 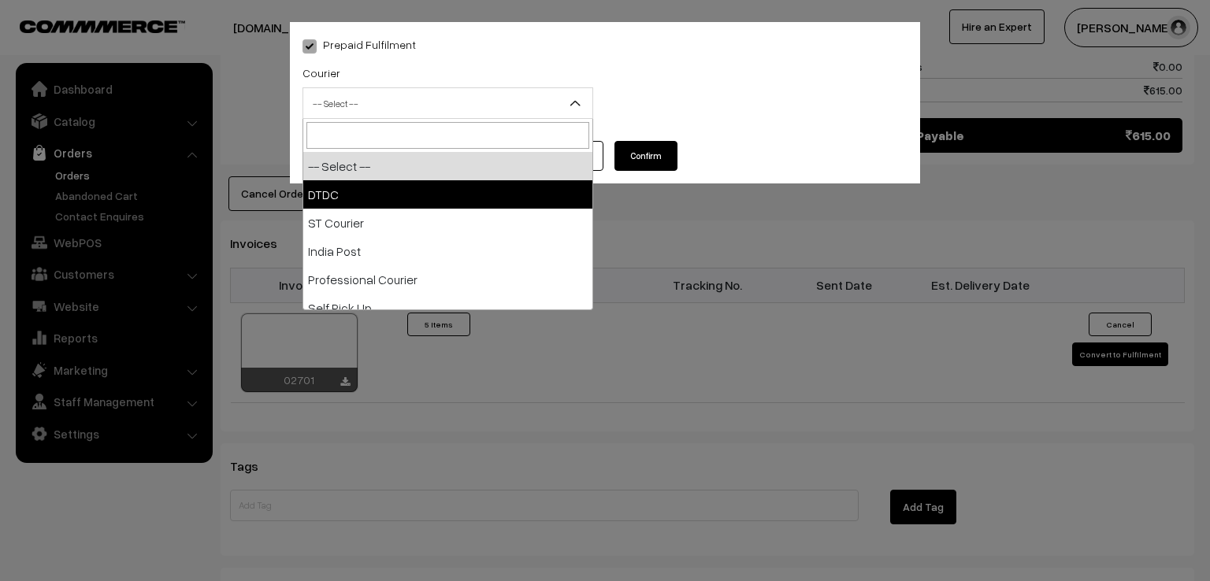 What do you see at coordinates (359, 44) in the screenshot?
I see `label: Prepaid Fulfilment` at bounding box center [359, 44].